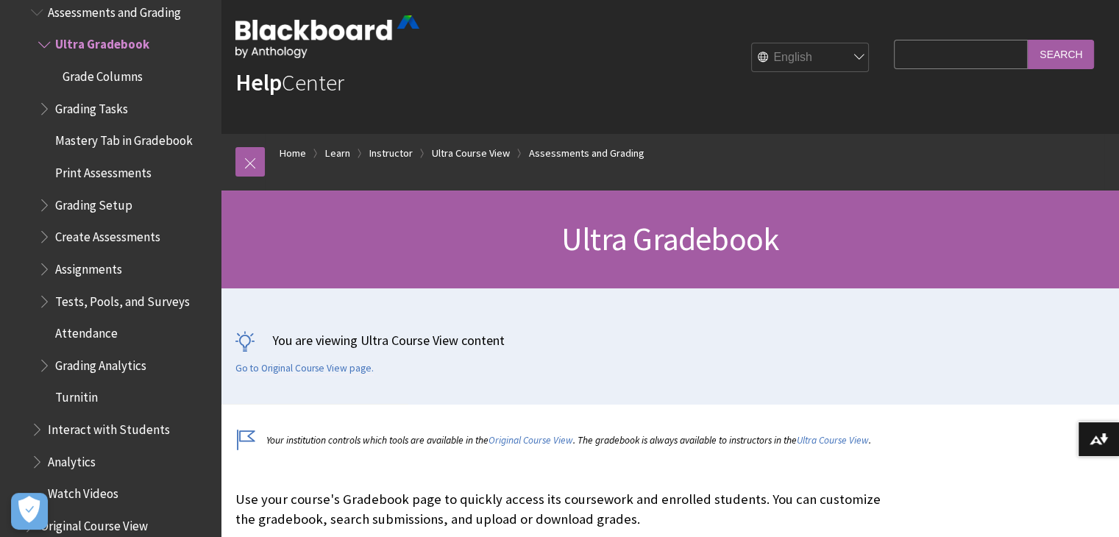  I want to click on a: HelpCenter, so click(290, 82).